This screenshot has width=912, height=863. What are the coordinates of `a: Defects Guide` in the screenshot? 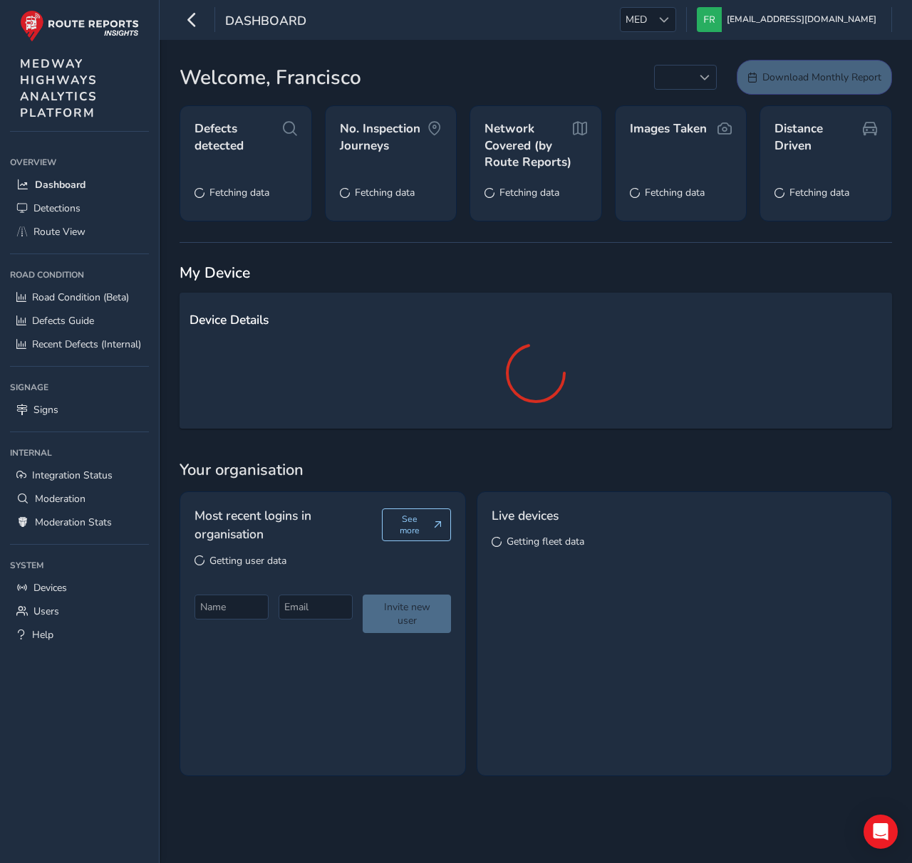 It's located at (79, 321).